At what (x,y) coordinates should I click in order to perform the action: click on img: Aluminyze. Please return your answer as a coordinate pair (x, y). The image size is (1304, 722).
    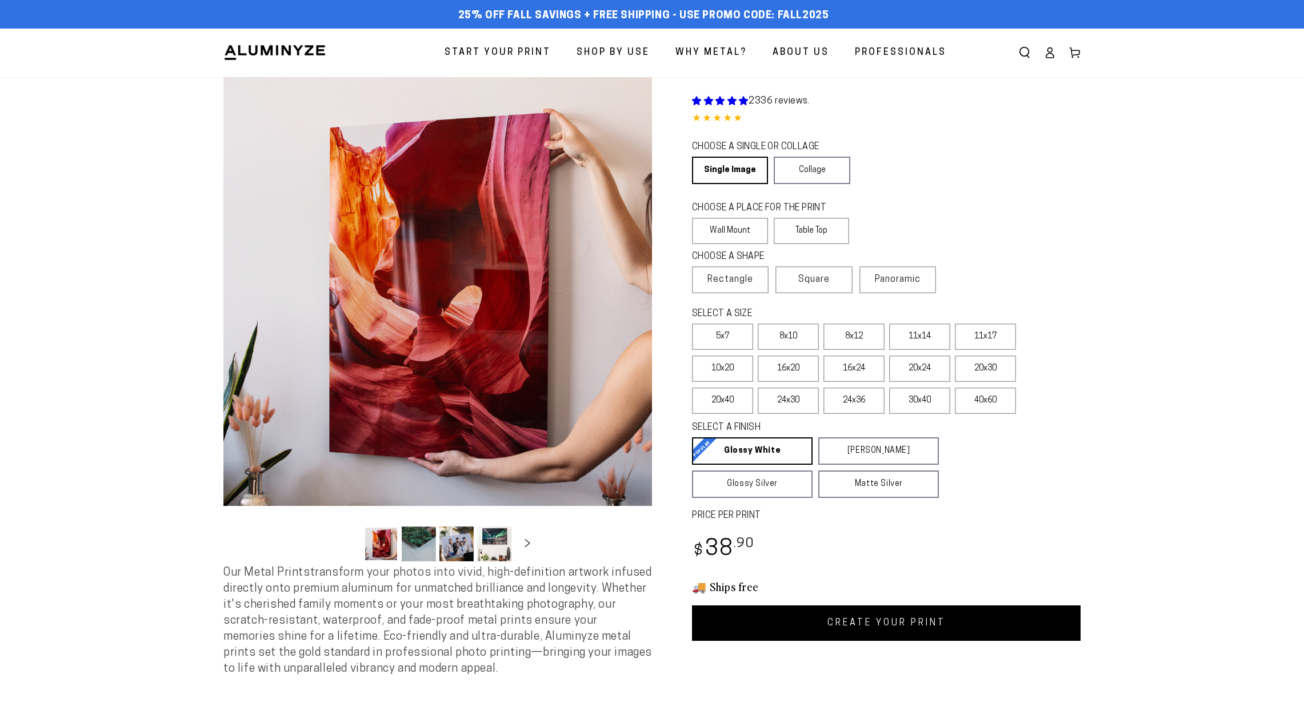
    Looking at the image, I should click on (275, 53).